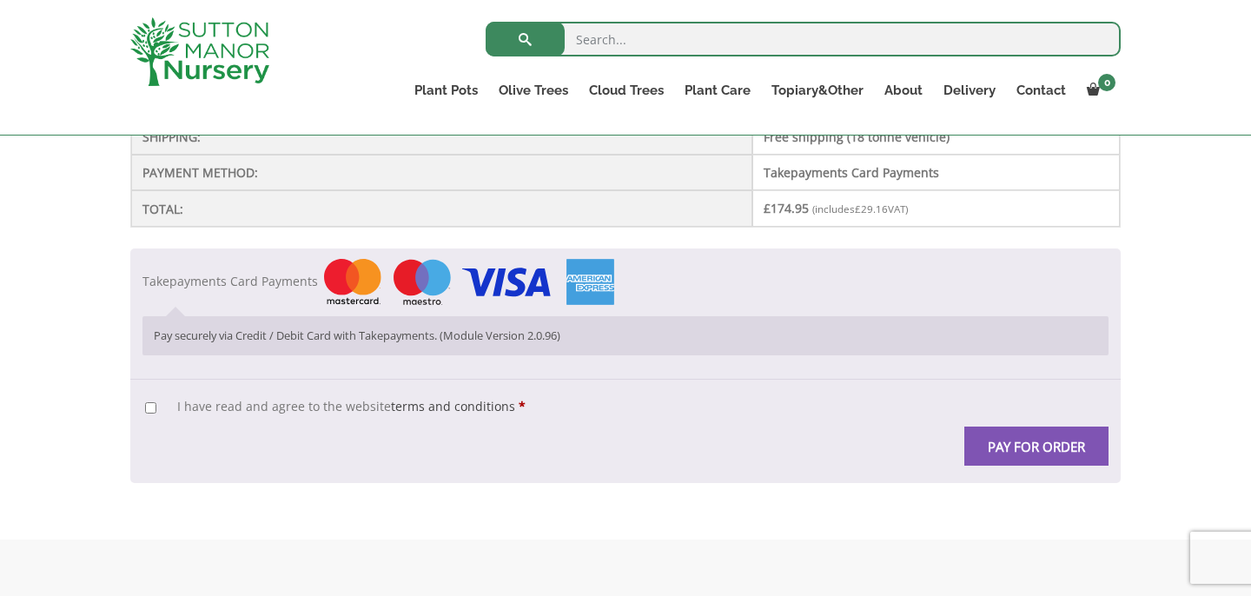 The image size is (1251, 596). I want to click on a: 0, so click(1098, 90).